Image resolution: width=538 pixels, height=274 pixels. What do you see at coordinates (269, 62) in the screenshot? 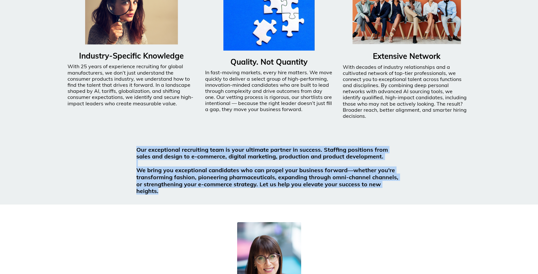
I see `strong: Quality. Not Quantity` at bounding box center [269, 62].